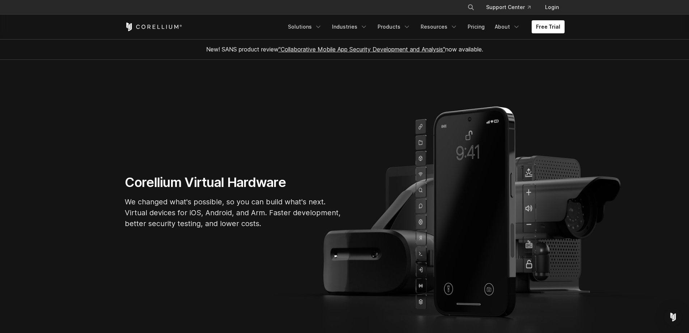  Describe the element at coordinates (673, 317) in the screenshot. I see `div: Open Intercom Messenger` at that location.